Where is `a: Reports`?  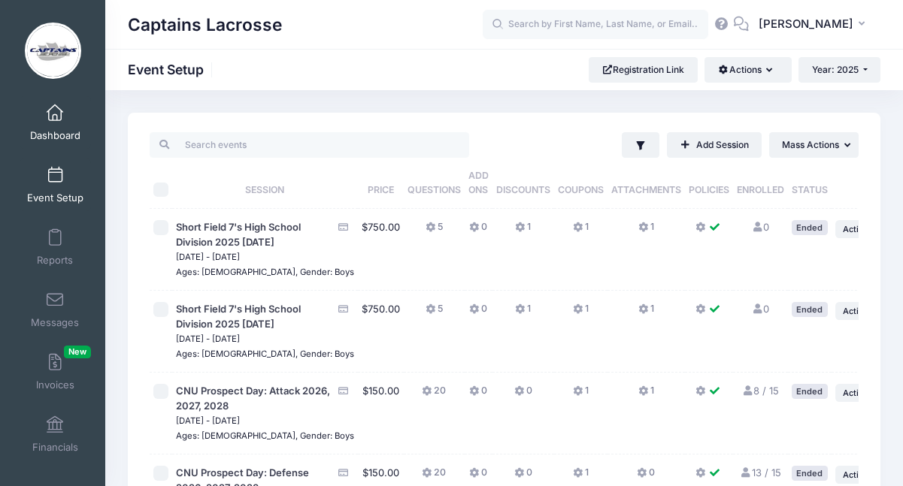 a: Reports is located at coordinates (55, 247).